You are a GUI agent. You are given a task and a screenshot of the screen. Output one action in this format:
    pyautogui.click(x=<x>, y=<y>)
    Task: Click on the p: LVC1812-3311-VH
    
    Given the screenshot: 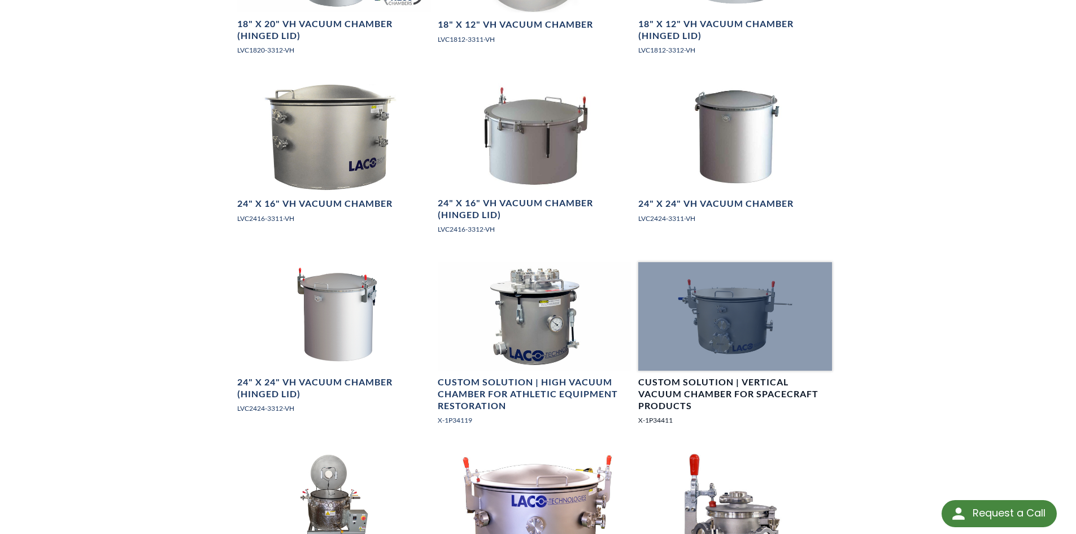 What is the action you would take?
    pyautogui.click(x=535, y=39)
    